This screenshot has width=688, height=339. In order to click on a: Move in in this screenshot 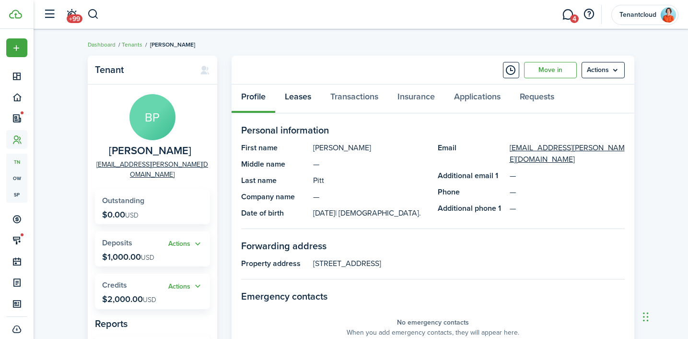, I will do `click(551, 70)`.